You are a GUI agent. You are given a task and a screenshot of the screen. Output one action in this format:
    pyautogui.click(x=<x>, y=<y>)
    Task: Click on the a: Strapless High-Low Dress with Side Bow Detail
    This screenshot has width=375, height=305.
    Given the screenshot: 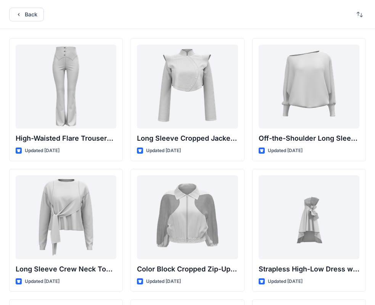 What is the action you would take?
    pyautogui.click(x=309, y=217)
    